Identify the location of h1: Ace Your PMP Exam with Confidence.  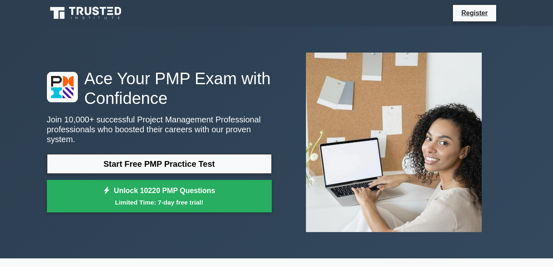
(159, 88).